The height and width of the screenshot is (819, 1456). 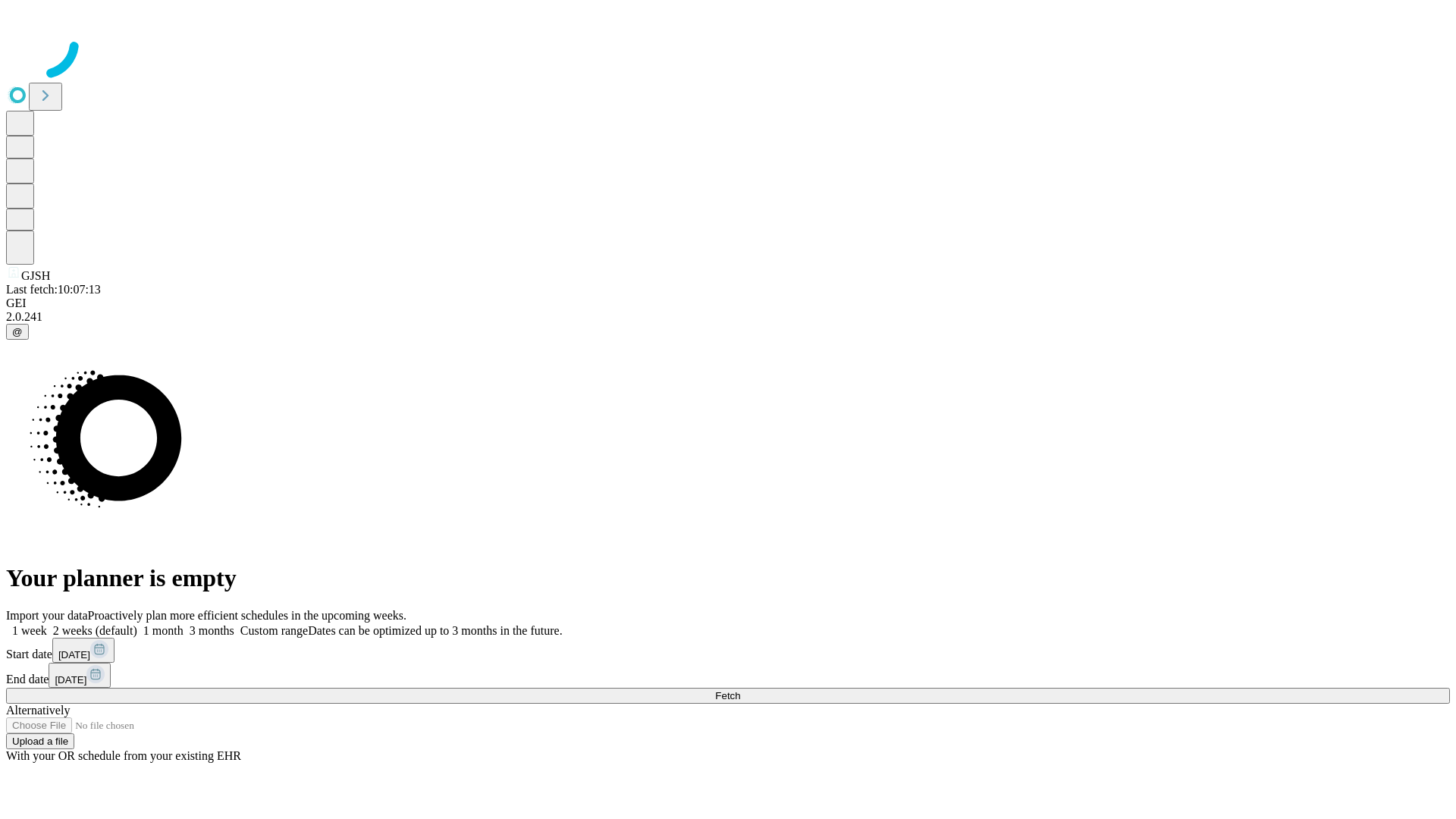 What do you see at coordinates (212, 630) in the screenshot?
I see `span: 3 months` at bounding box center [212, 630].